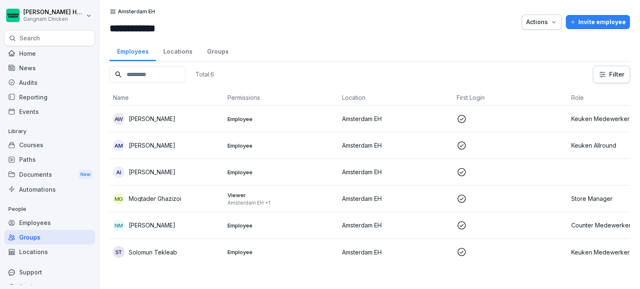  I want to click on div: Invite employee, so click(598, 22).